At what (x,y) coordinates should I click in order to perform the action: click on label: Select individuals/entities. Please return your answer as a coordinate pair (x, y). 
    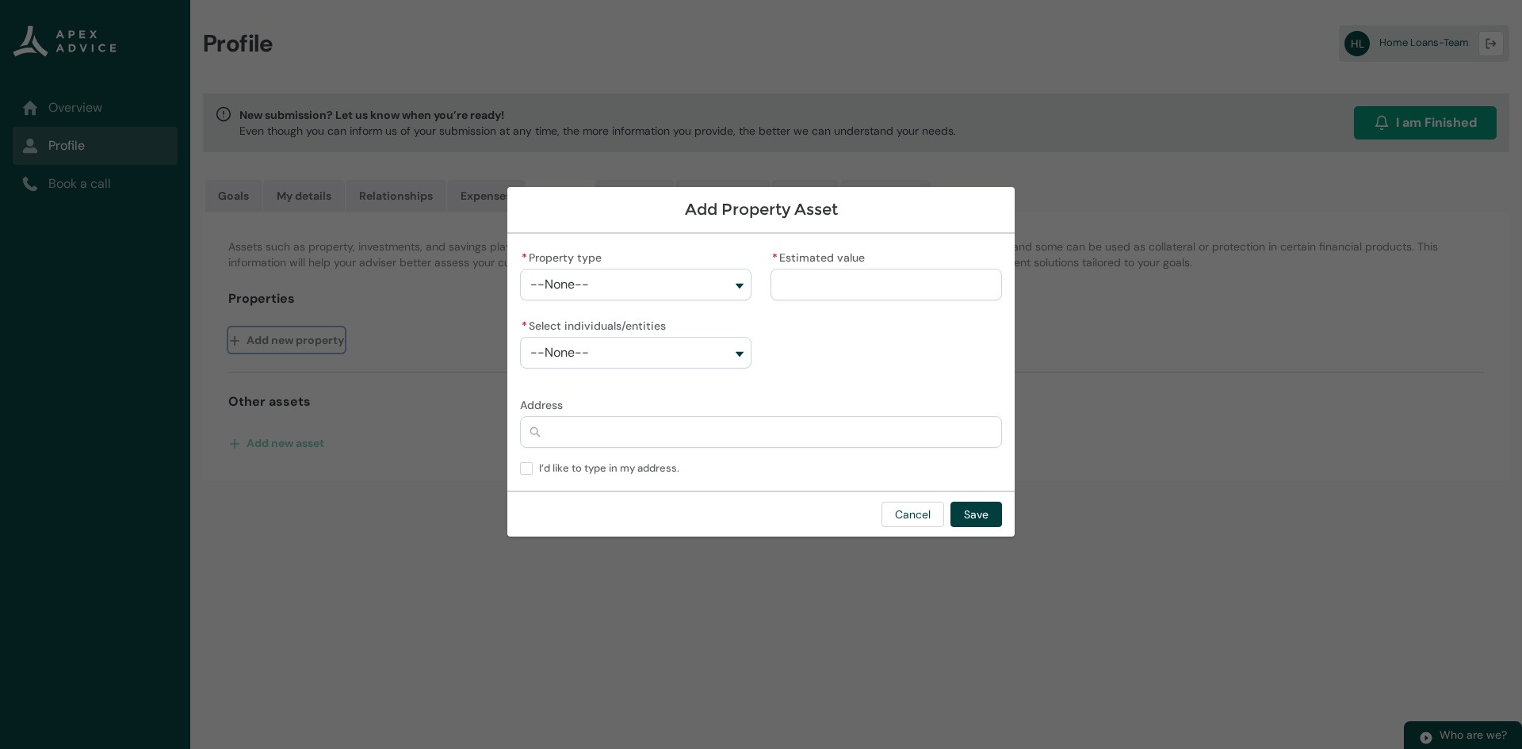
    Looking at the image, I should click on (596, 324).